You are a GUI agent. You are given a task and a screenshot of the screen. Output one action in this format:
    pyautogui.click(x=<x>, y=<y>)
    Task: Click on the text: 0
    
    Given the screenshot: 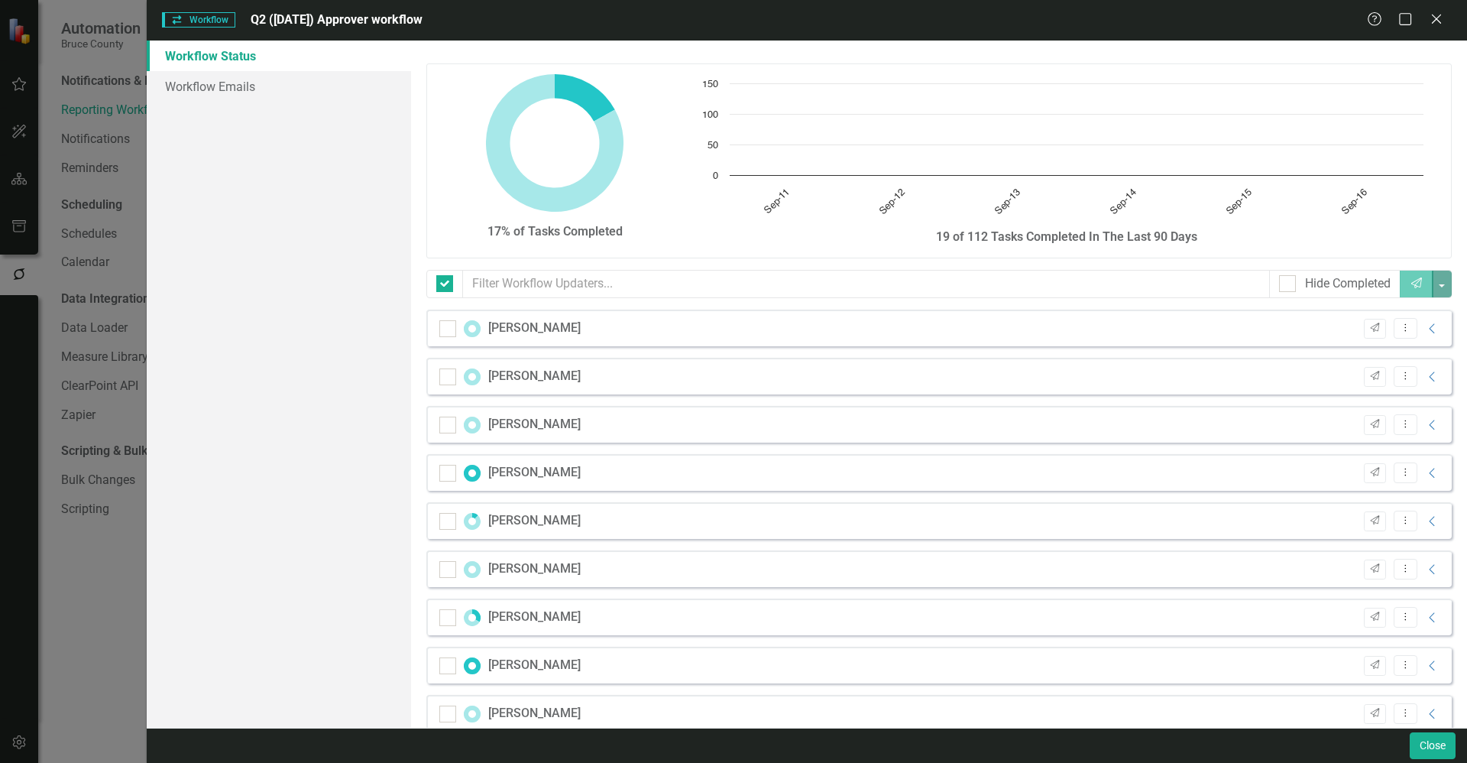 What is the action you would take?
    pyautogui.click(x=715, y=176)
    